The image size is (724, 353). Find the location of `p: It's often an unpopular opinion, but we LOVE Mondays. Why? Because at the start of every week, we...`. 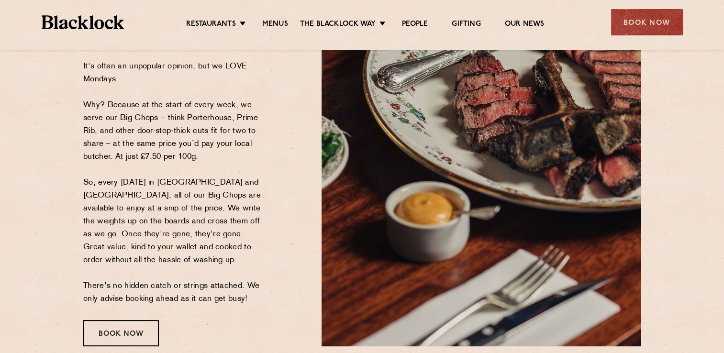

p: It's often an unpopular opinion, but we LOVE Mondays. Why? Because at the start of every week, we... is located at coordinates (175, 183).